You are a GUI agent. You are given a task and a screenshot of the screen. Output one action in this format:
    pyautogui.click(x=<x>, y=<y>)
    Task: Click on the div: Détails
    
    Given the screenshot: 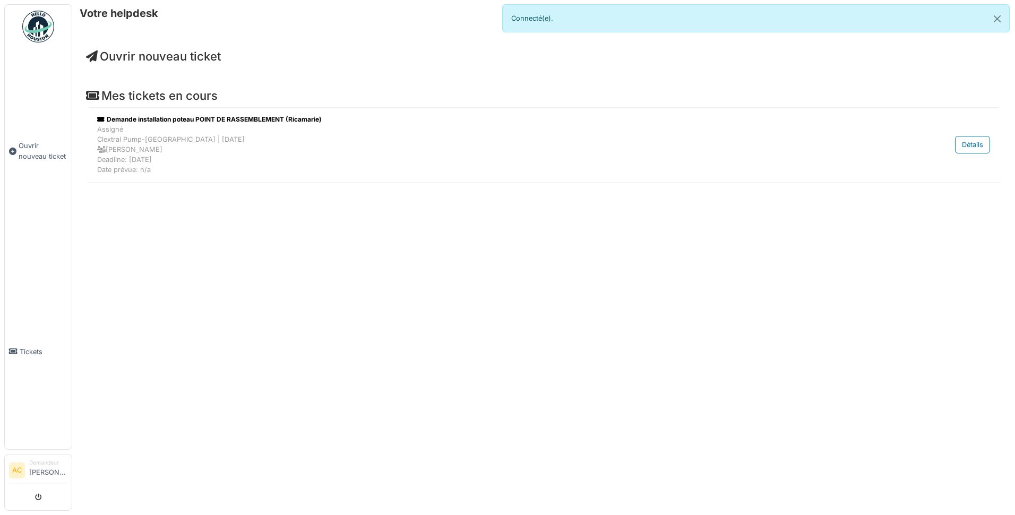 What is the action you would take?
    pyautogui.click(x=973, y=144)
    